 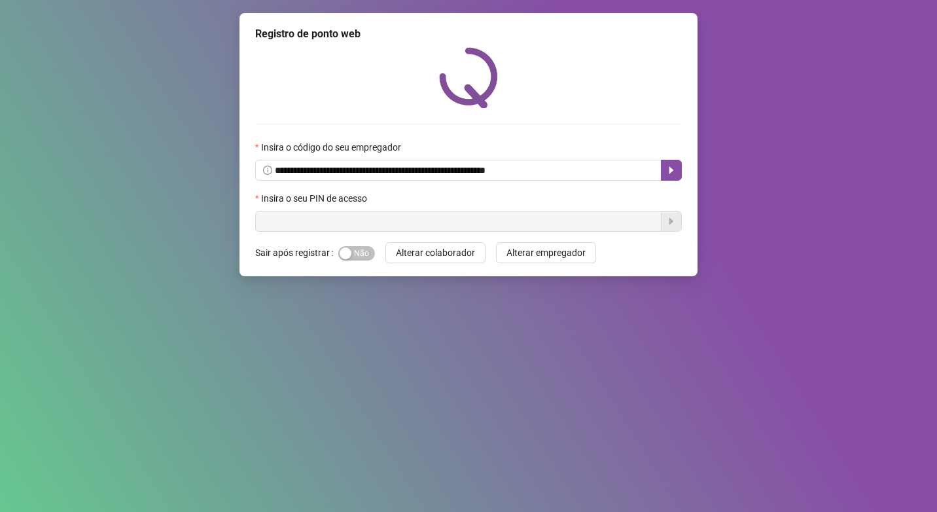 What do you see at coordinates (469, 34) in the screenshot?
I see `div: Registro de ponto web` at bounding box center [469, 34].